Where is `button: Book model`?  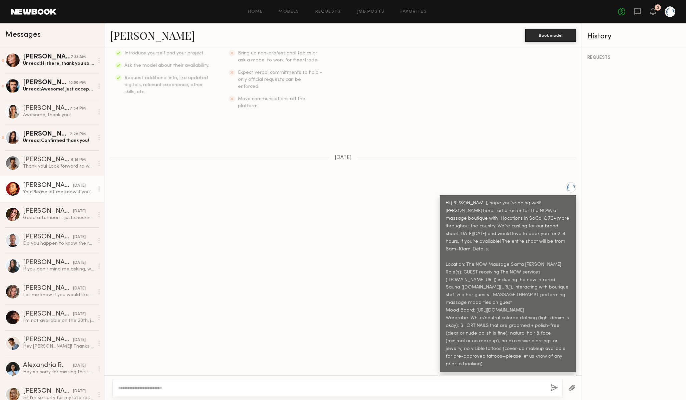 button: Book model is located at coordinates (550, 35).